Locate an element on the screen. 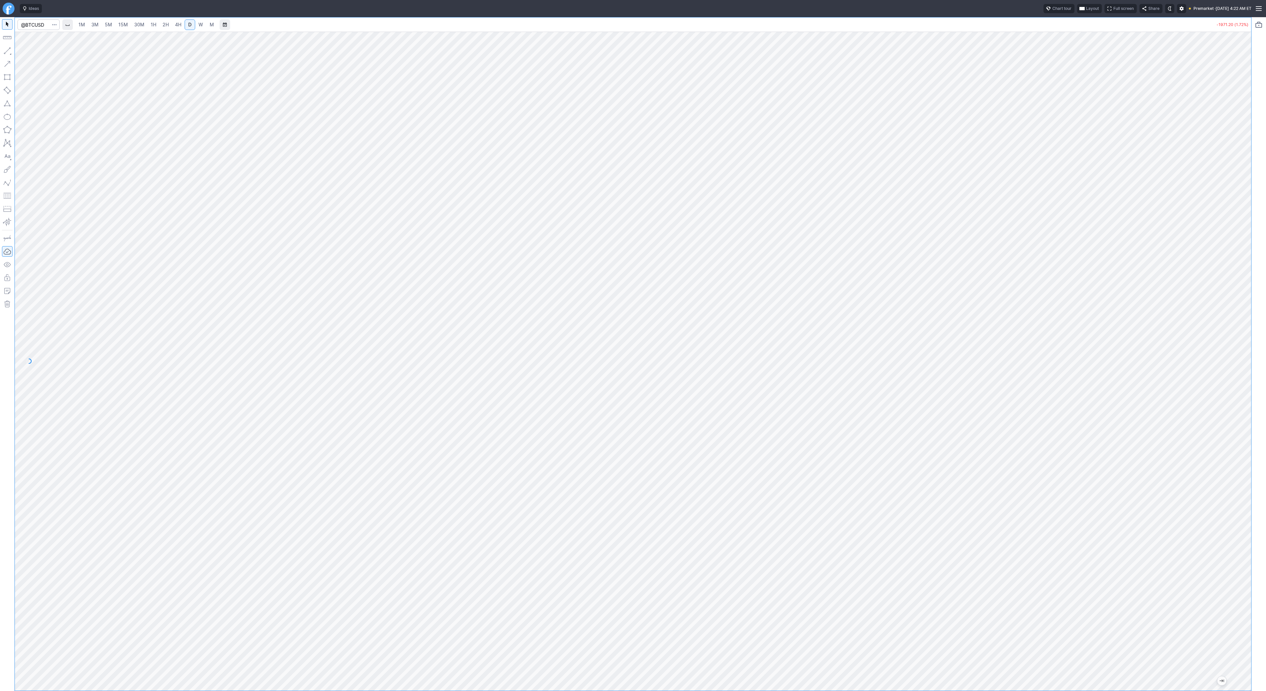  button: Share is located at coordinates (1151, 9).